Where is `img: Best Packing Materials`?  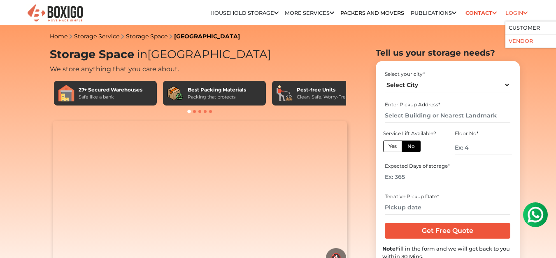
img: Best Packing Materials is located at coordinates (175, 93).